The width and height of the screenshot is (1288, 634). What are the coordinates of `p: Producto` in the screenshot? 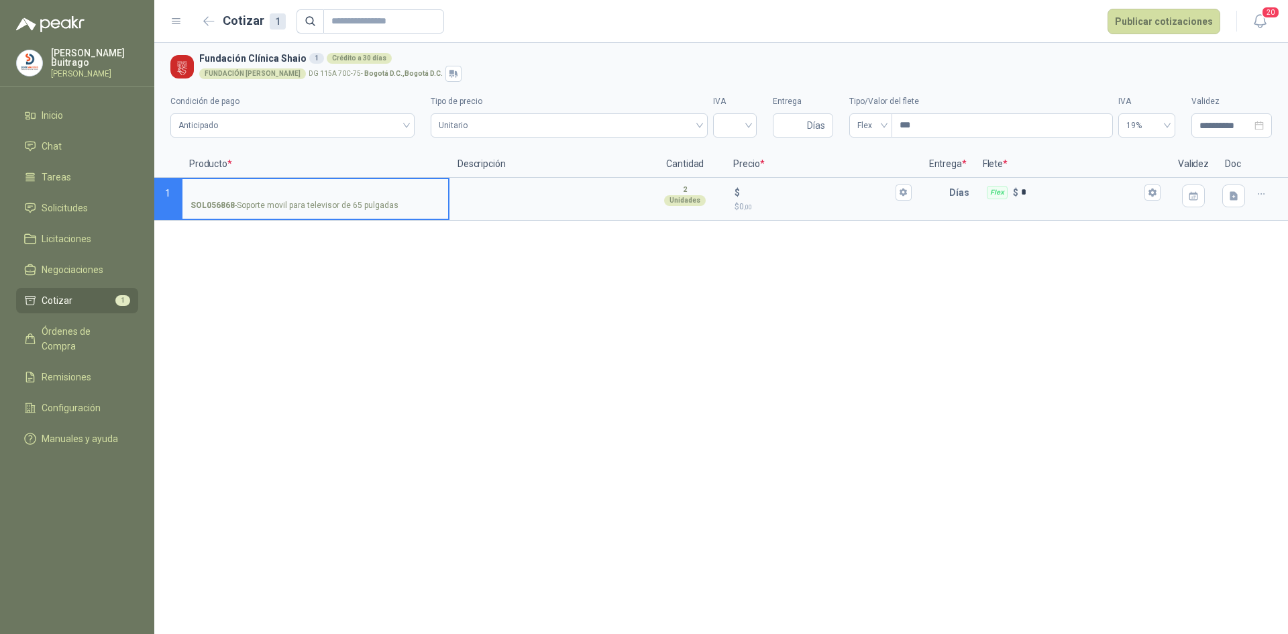 It's located at (315, 164).